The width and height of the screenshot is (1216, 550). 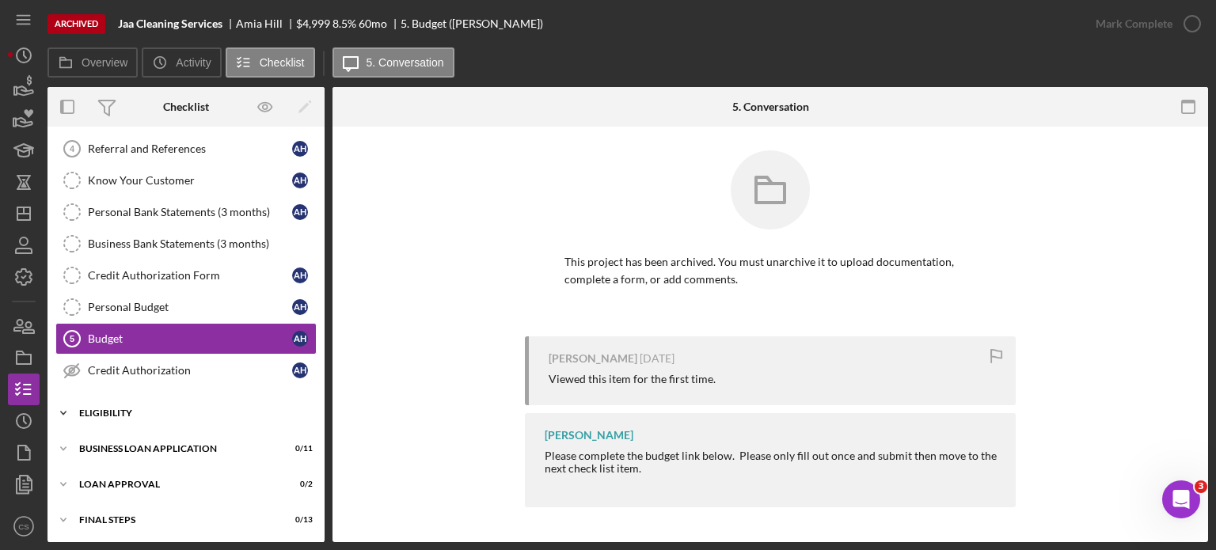 What do you see at coordinates (632, 379) in the screenshot?
I see `div: Viewed this item for the first time.` at bounding box center [632, 379].